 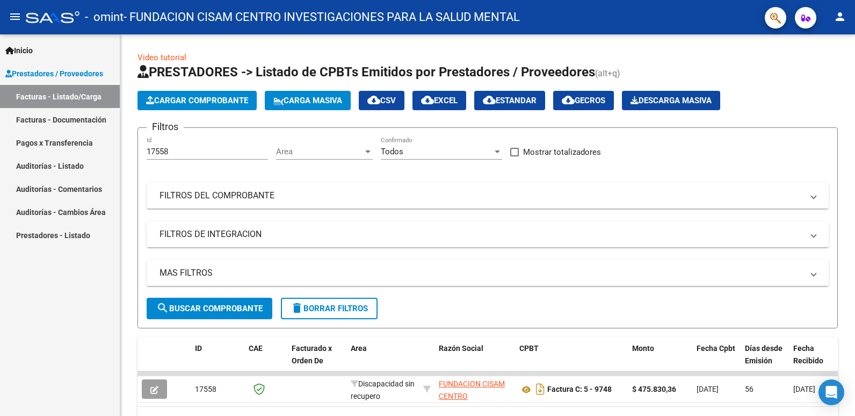 What do you see at coordinates (671, 100) in the screenshot?
I see `button: Descarga Masiva` at bounding box center [671, 100].